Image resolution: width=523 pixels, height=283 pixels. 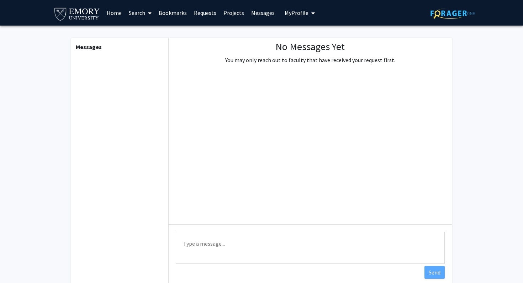 What do you see at coordinates (77, 14) in the screenshot?
I see `img: Emory University Logo` at bounding box center [77, 14].